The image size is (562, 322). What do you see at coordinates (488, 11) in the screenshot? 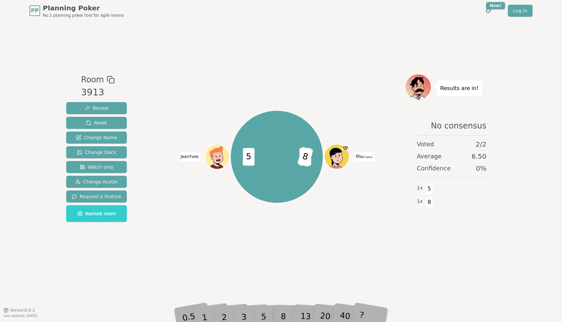
I see `button: New!` at bounding box center [488, 11].